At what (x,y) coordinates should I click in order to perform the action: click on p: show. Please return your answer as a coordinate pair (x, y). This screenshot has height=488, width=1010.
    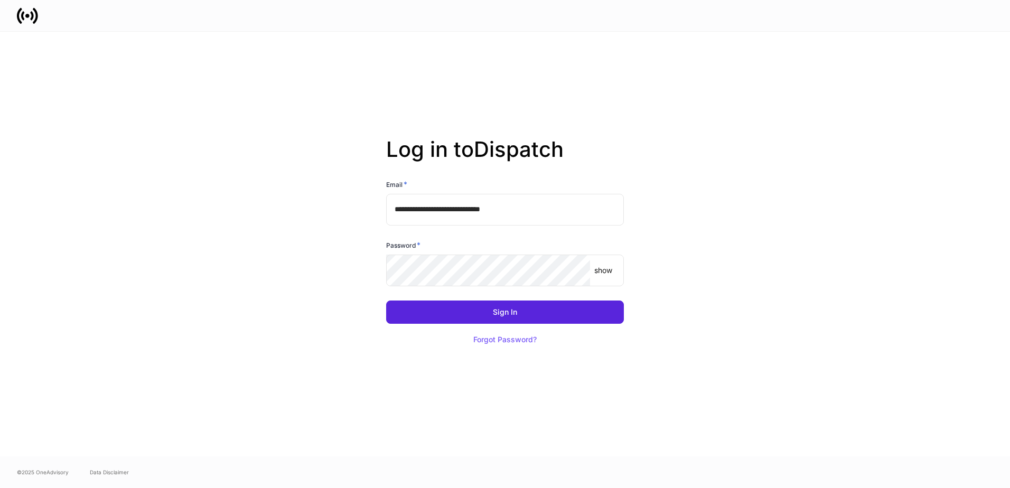
    Looking at the image, I should click on (603, 271).